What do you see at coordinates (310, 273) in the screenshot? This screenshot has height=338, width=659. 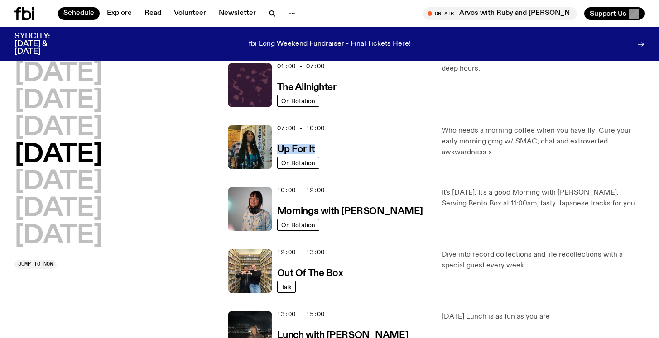 I see `h3: Out Of The Box` at bounding box center [310, 273].